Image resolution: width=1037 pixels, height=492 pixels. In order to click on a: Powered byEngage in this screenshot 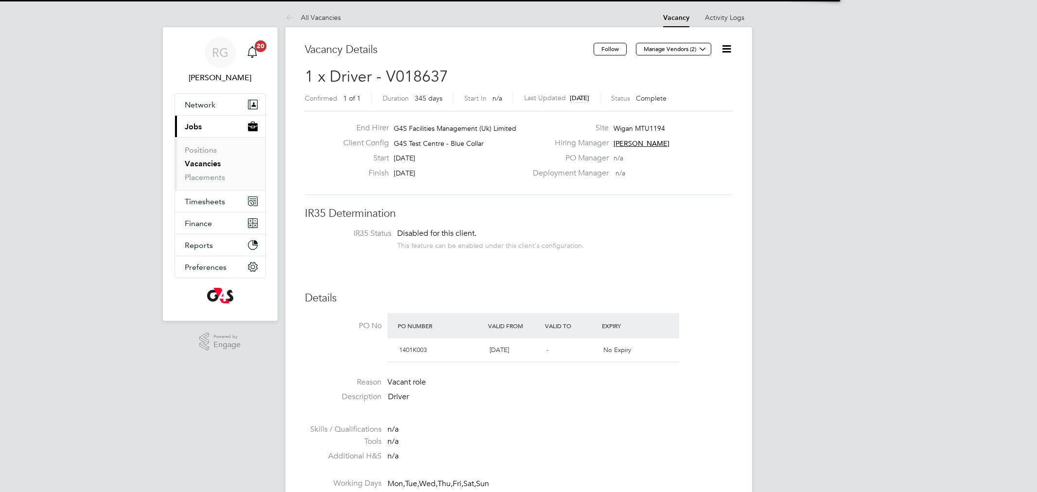, I will do `click(220, 342)`.